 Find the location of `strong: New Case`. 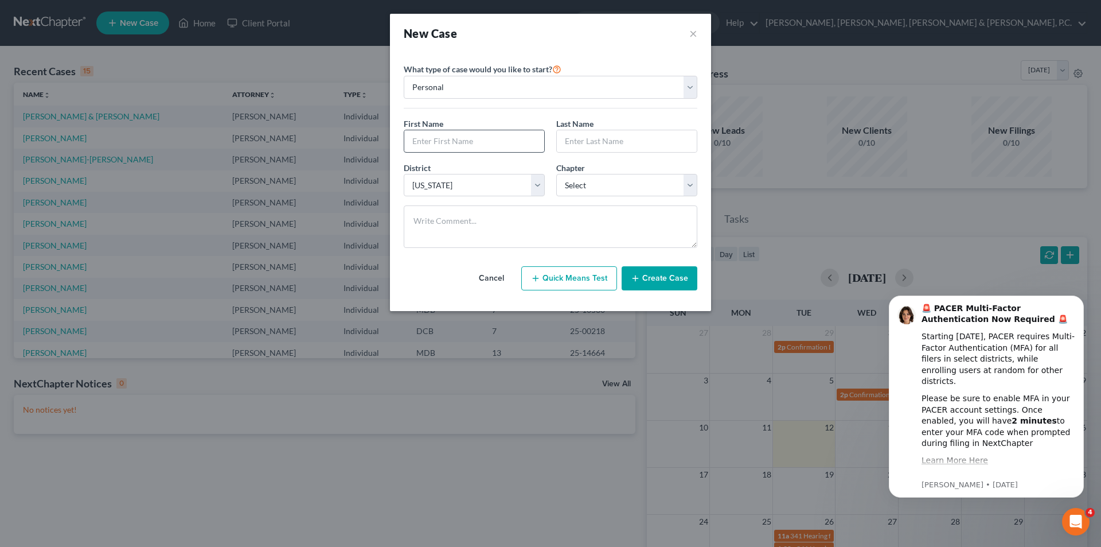

strong: New Case is located at coordinates (430, 33).